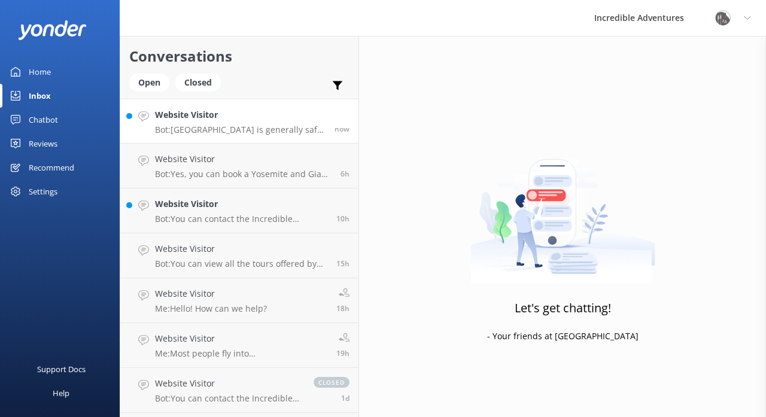 The height and width of the screenshot is (417, 766). What do you see at coordinates (343, 218) in the screenshot?
I see `span: Oct 07 2025 09:27pm (UTC -07:00) America/Los_Angeles` at bounding box center [343, 218].